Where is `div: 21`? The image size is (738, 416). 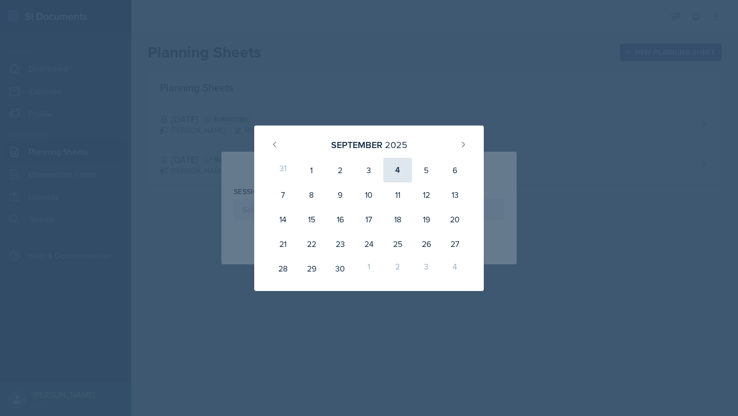 div: 21 is located at coordinates (283, 244).